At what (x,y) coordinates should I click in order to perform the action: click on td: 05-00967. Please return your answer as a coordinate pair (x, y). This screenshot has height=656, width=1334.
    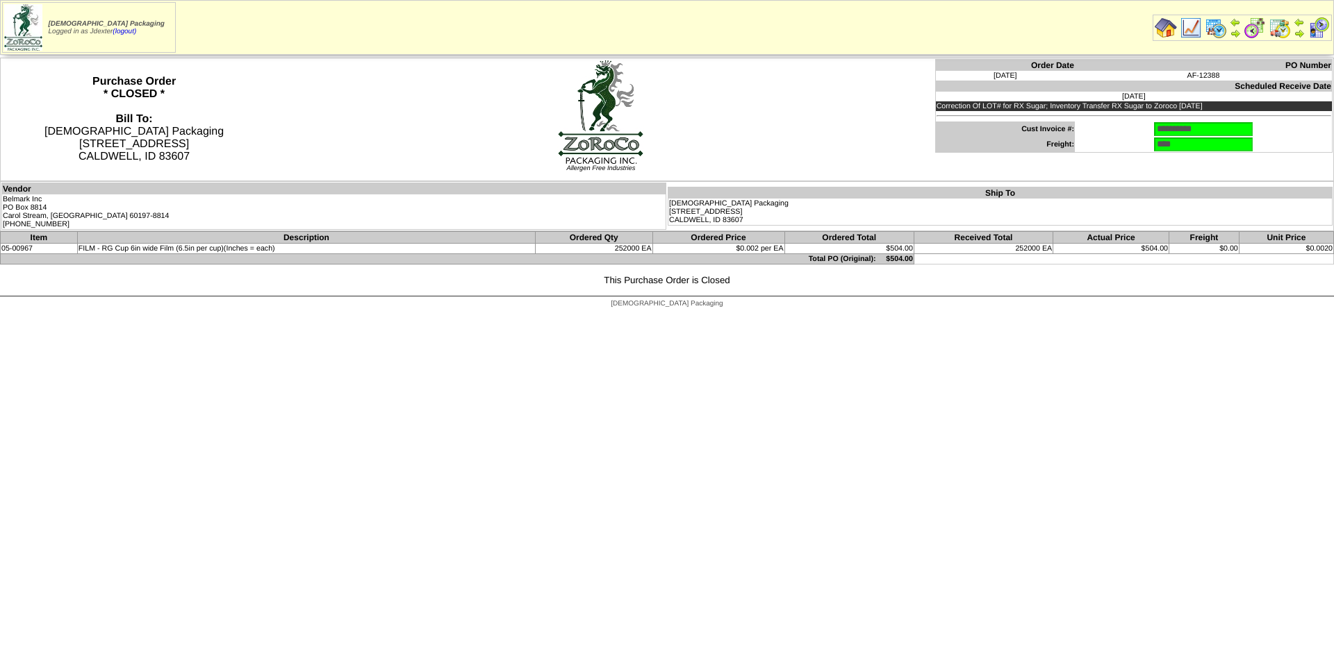
    Looking at the image, I should click on (39, 249).